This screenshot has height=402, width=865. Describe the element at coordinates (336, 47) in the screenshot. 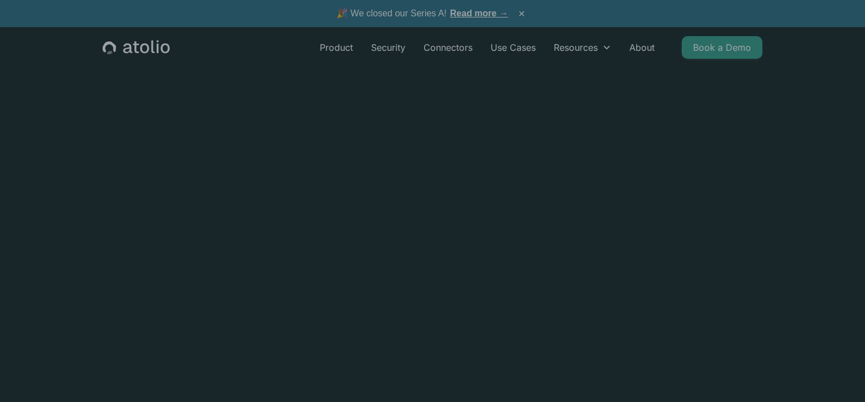

I see `a: Product` at that location.